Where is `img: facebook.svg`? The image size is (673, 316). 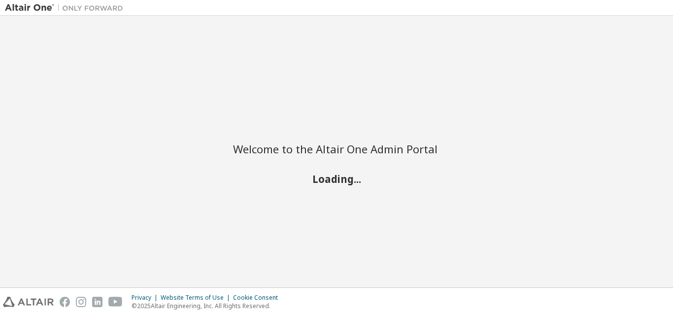
img: facebook.svg is located at coordinates (65, 302).